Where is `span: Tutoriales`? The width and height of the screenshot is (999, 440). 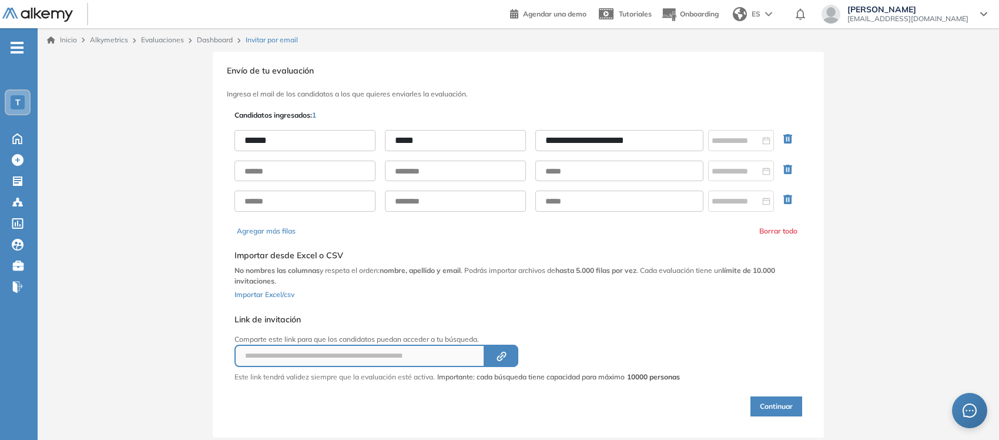 span: Tutoriales is located at coordinates (635, 14).